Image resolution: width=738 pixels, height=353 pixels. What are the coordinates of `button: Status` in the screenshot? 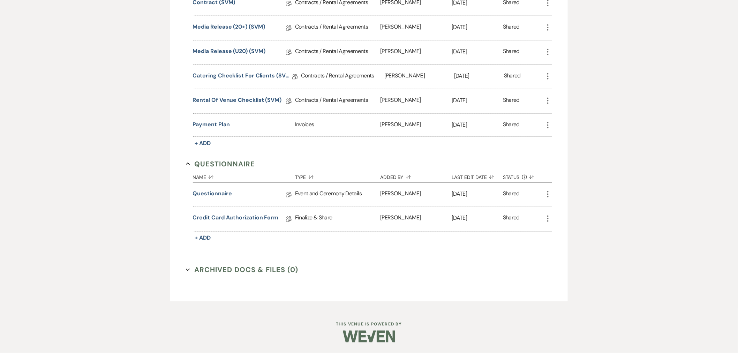 It's located at (523, 176).